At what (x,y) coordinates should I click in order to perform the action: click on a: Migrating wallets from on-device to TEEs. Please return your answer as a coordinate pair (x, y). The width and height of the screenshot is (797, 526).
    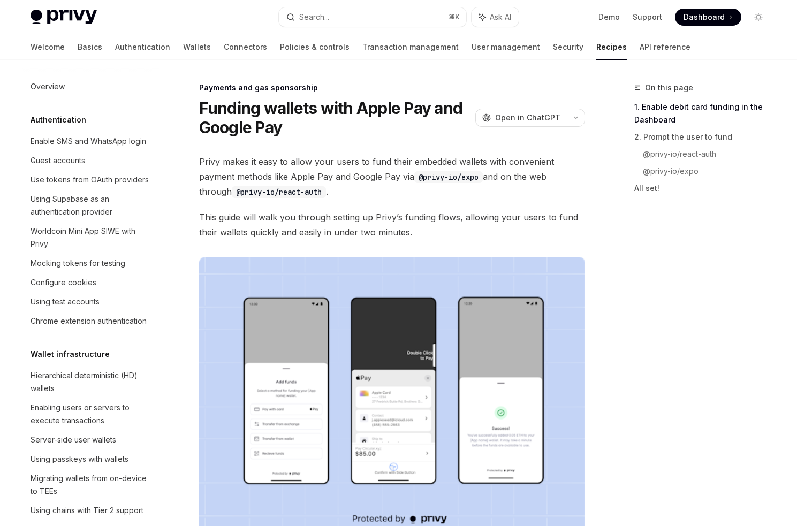
    Looking at the image, I should click on (90, 485).